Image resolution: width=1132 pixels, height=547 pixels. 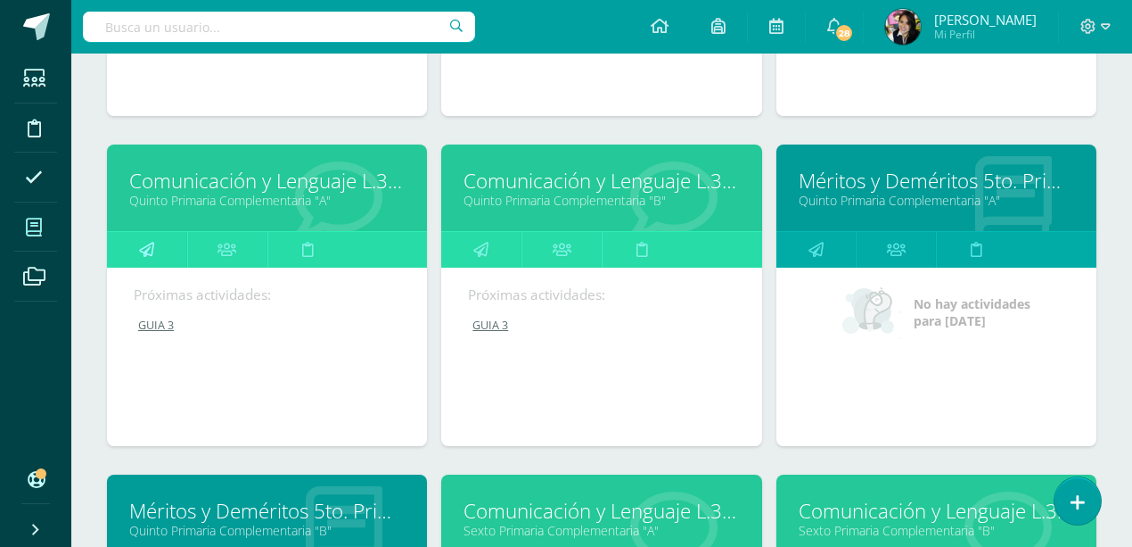 I want to click on a: Méritos y Deméritos 5to. Primaria ¨B¨, so click(x=267, y=510).